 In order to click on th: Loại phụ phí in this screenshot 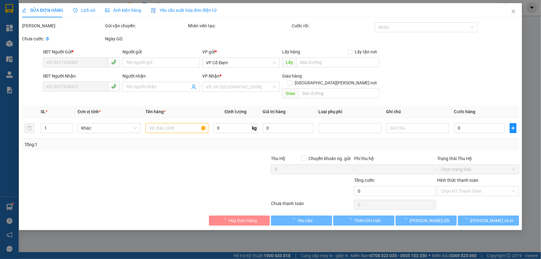, I will do `click(349, 112)`.